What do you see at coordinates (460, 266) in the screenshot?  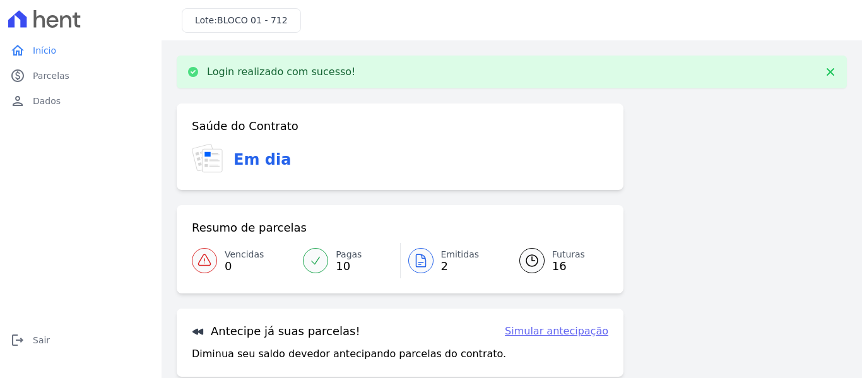 I see `span: 2` at bounding box center [460, 266].